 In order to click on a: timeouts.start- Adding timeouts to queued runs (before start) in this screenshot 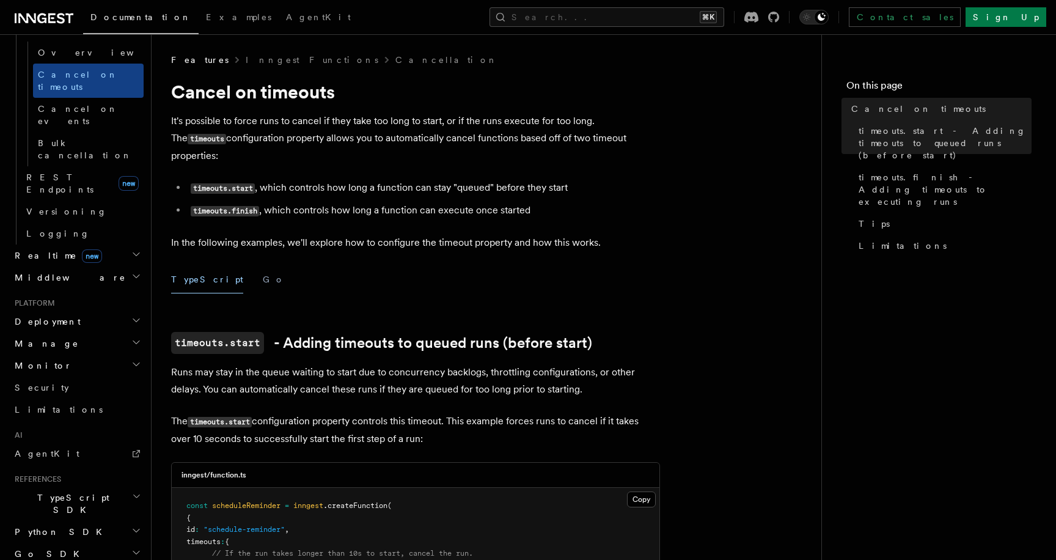, I will do `click(381, 343)`.